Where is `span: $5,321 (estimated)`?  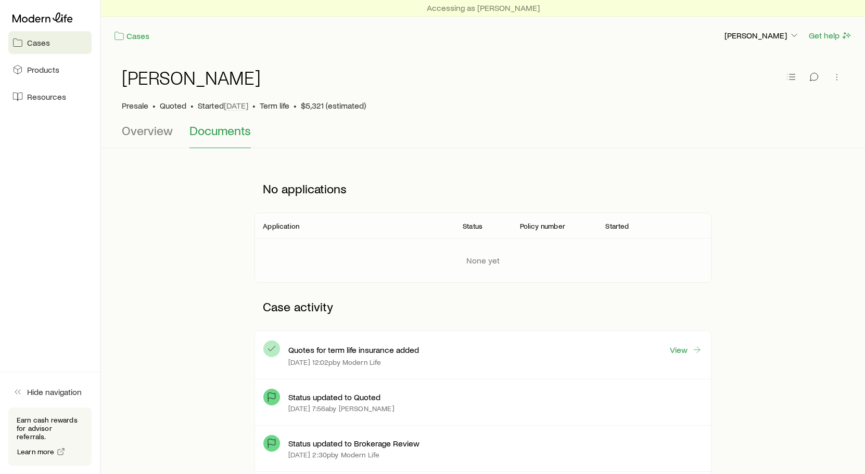
span: $5,321 (estimated) is located at coordinates (333, 106).